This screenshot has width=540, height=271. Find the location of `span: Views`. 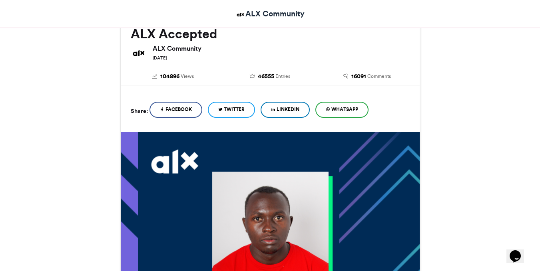

span: Views is located at coordinates (187, 76).